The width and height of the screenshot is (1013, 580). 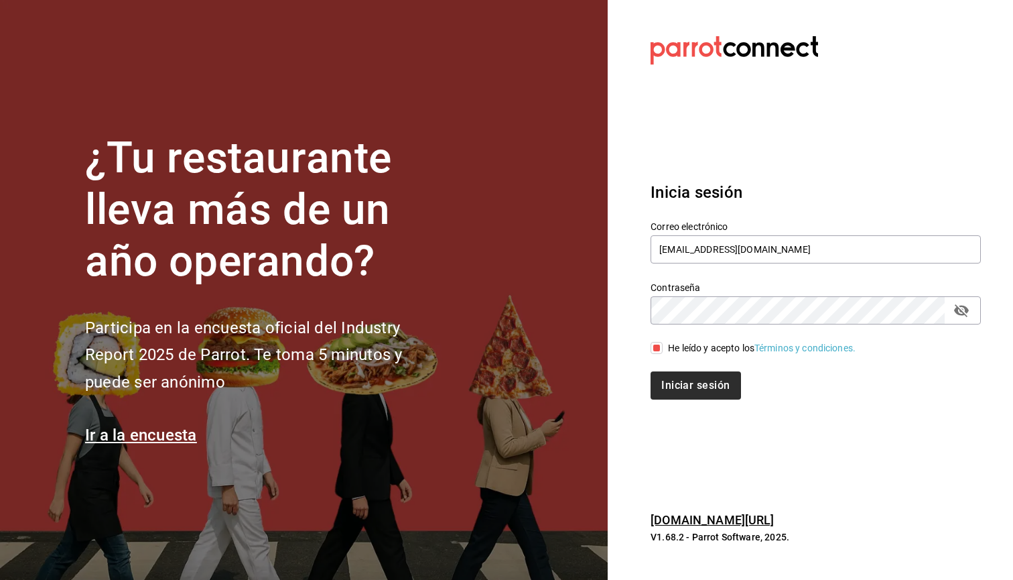 I want to click on label: Contraseña, so click(x=816, y=288).